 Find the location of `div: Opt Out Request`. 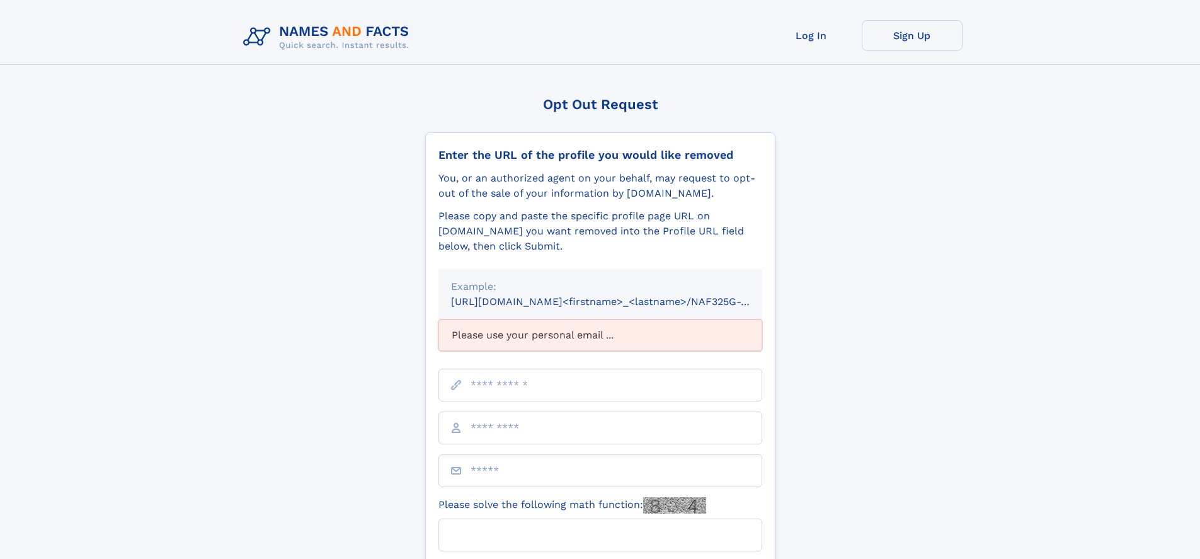

div: Opt Out Request is located at coordinates (600, 104).